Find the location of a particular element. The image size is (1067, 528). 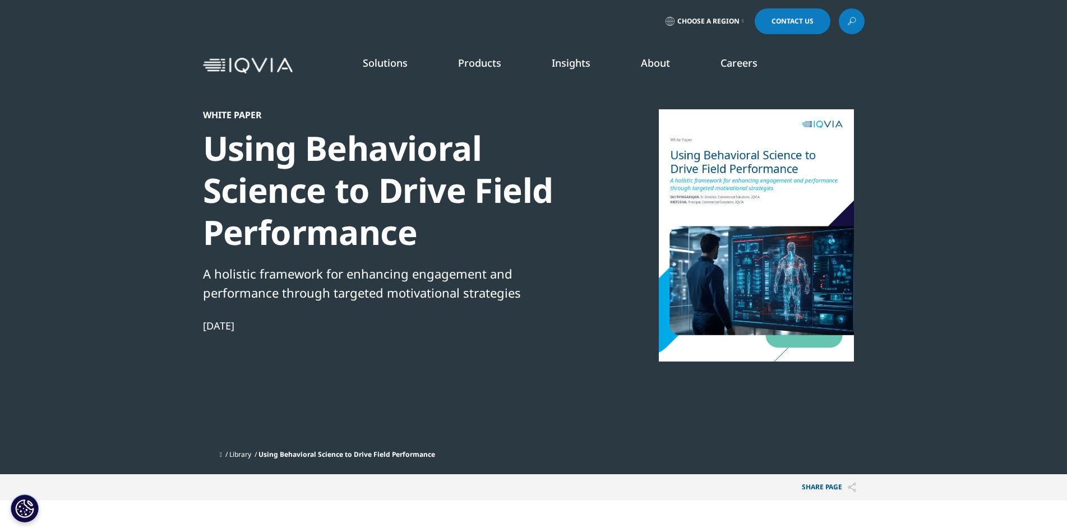

a: Insights is located at coordinates (571, 63).